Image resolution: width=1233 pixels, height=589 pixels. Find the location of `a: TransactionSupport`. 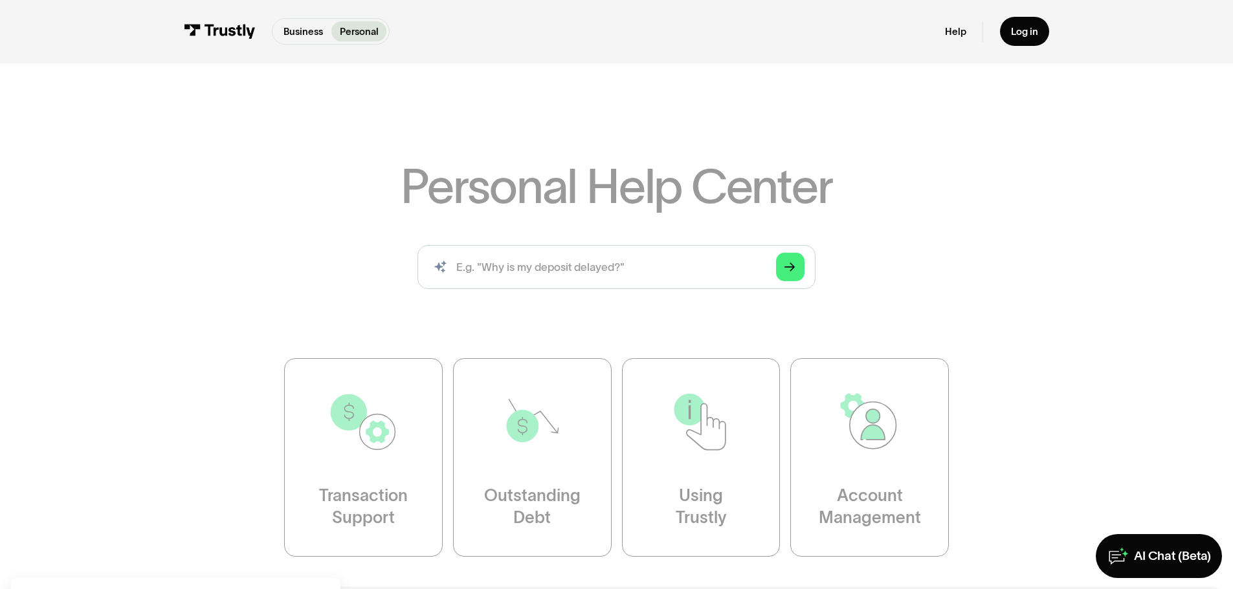

a: TransactionSupport is located at coordinates (363, 457).